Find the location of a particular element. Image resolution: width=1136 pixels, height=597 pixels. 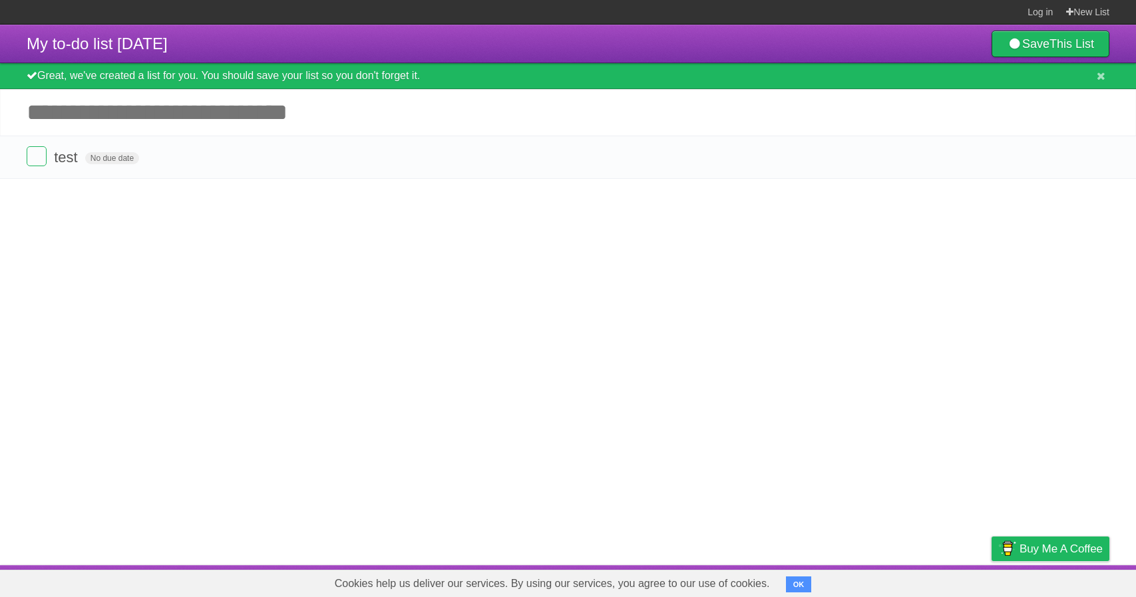

button: OK is located at coordinates (798, 585).